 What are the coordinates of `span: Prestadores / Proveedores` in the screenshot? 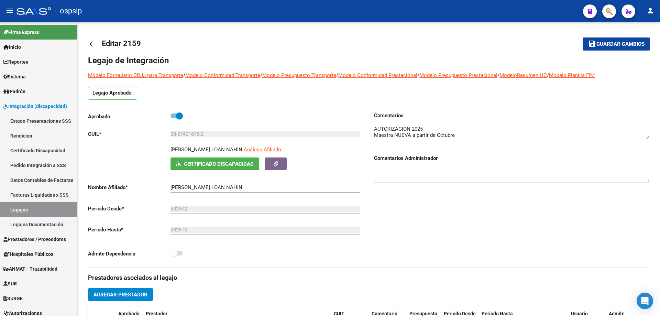 It's located at (35, 239).